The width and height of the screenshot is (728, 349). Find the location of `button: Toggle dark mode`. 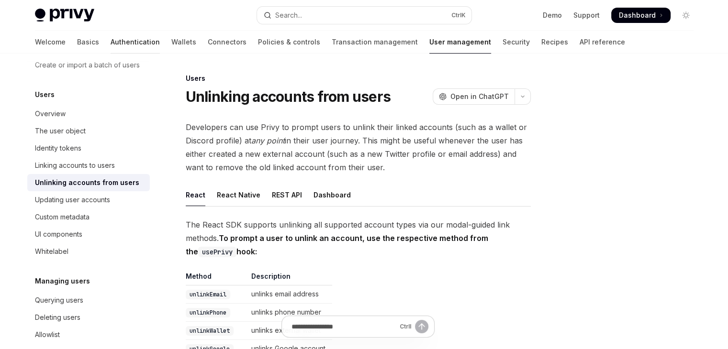

button: Toggle dark mode is located at coordinates (686, 15).